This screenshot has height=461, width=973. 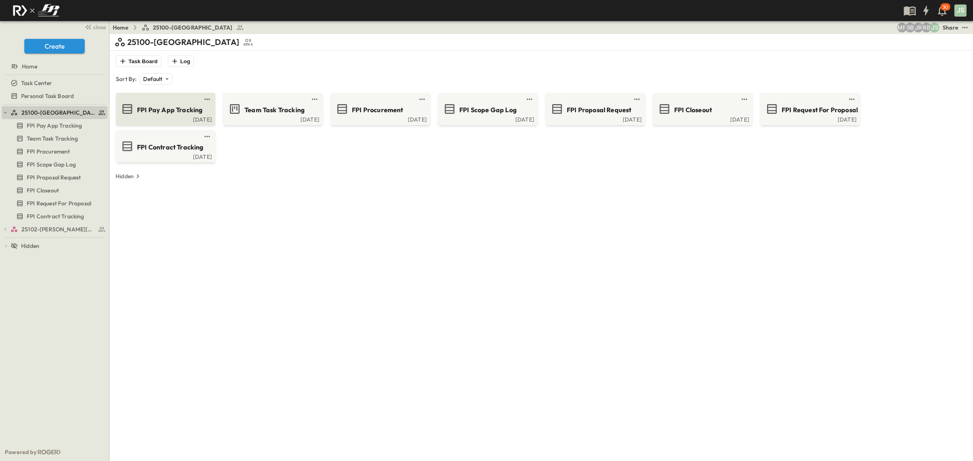 What do you see at coordinates (181, 61) in the screenshot?
I see `button: Log` at bounding box center [181, 61].